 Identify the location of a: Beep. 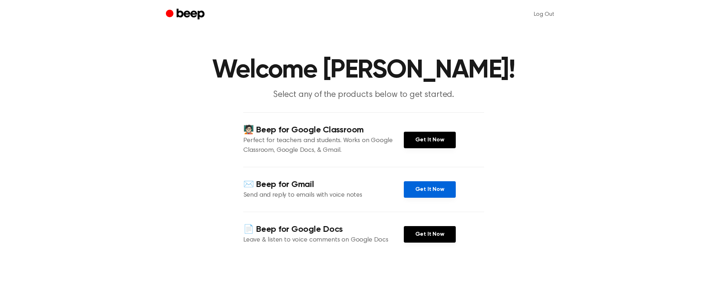
(186, 14).